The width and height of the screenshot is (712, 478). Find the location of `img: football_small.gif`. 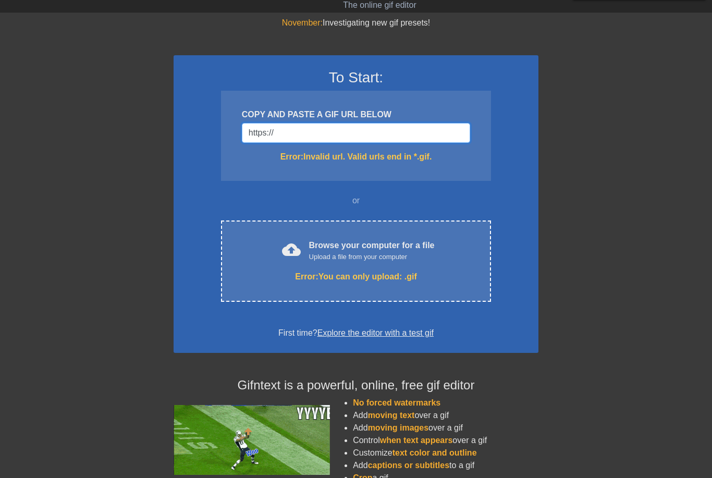

img: football_small.gif is located at coordinates (252, 440).